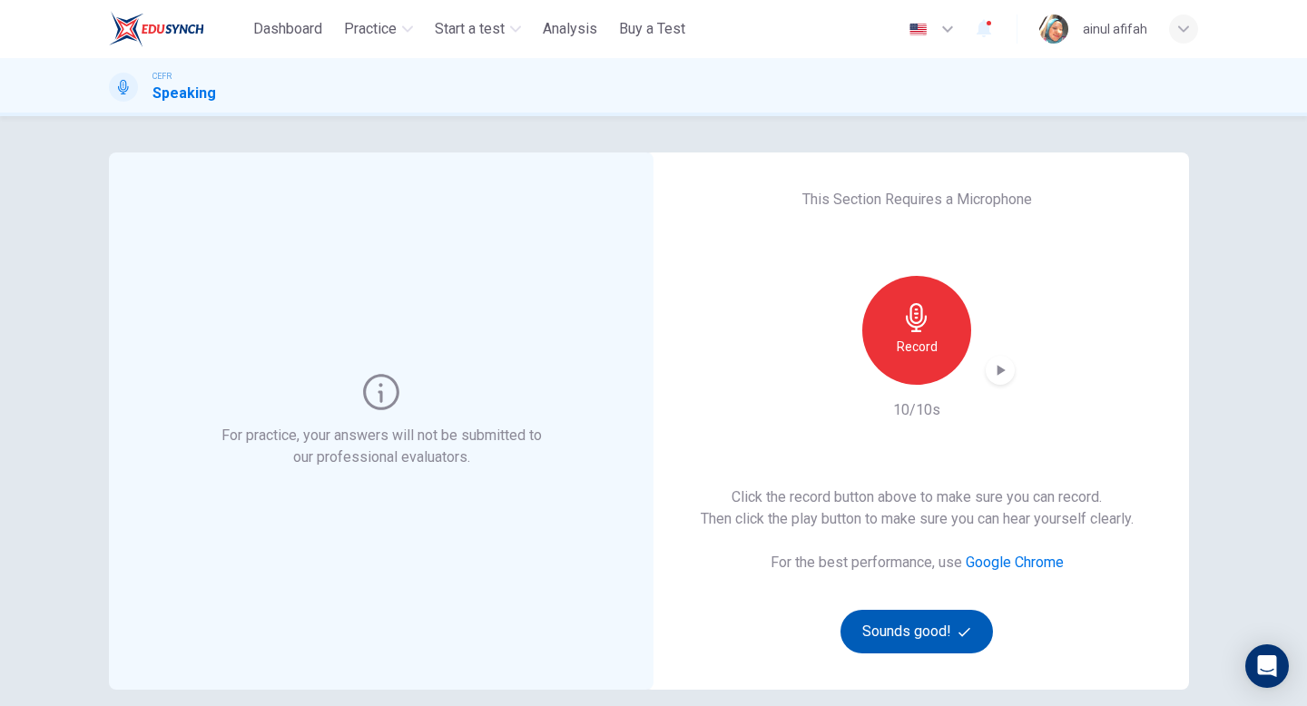  Describe the element at coordinates (917, 632) in the screenshot. I see `button: Sounds good!` at that location.